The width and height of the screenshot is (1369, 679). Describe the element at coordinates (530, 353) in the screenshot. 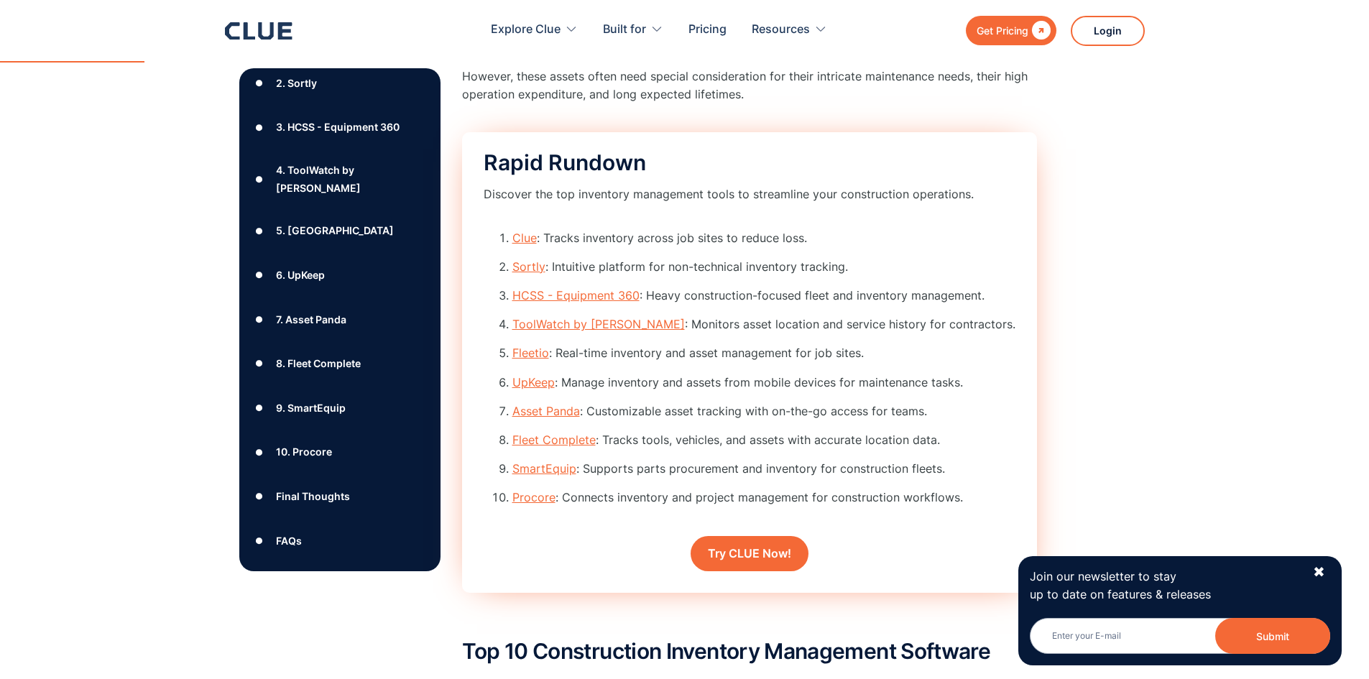

I see `a: Fleetio` at that location.